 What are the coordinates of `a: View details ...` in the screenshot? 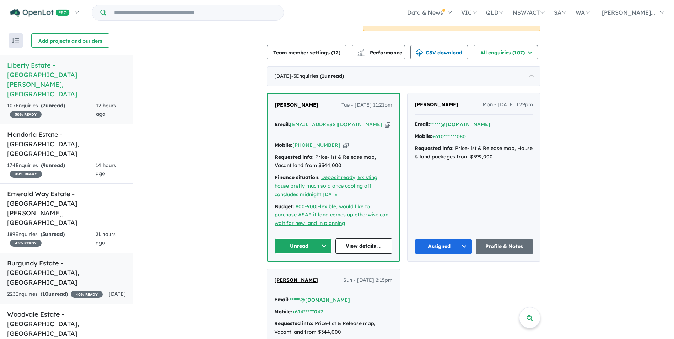 It's located at (364, 246).